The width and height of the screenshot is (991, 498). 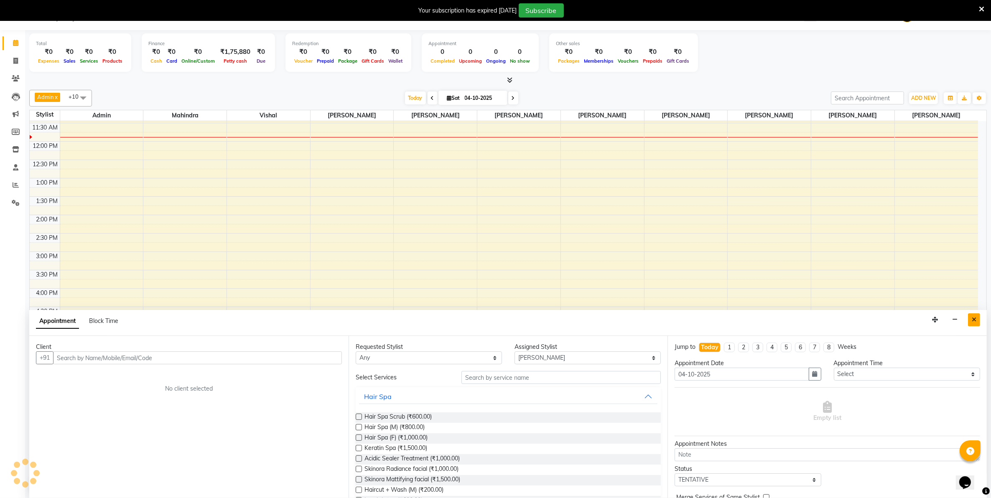 I want to click on div: 3:00 PM, so click(x=47, y=256).